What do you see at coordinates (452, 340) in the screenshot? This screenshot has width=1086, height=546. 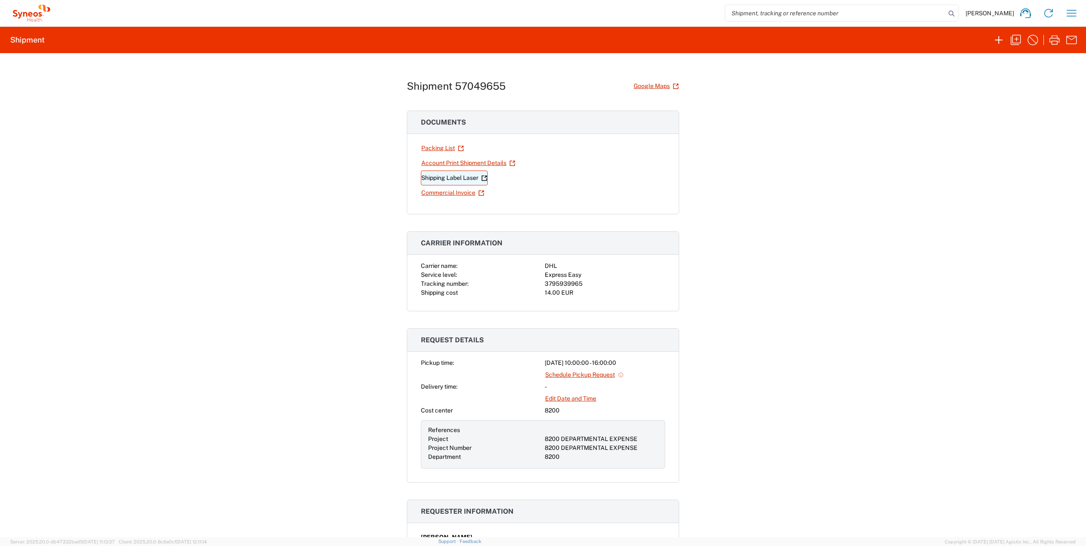 I see `span: Request details` at bounding box center [452, 340].